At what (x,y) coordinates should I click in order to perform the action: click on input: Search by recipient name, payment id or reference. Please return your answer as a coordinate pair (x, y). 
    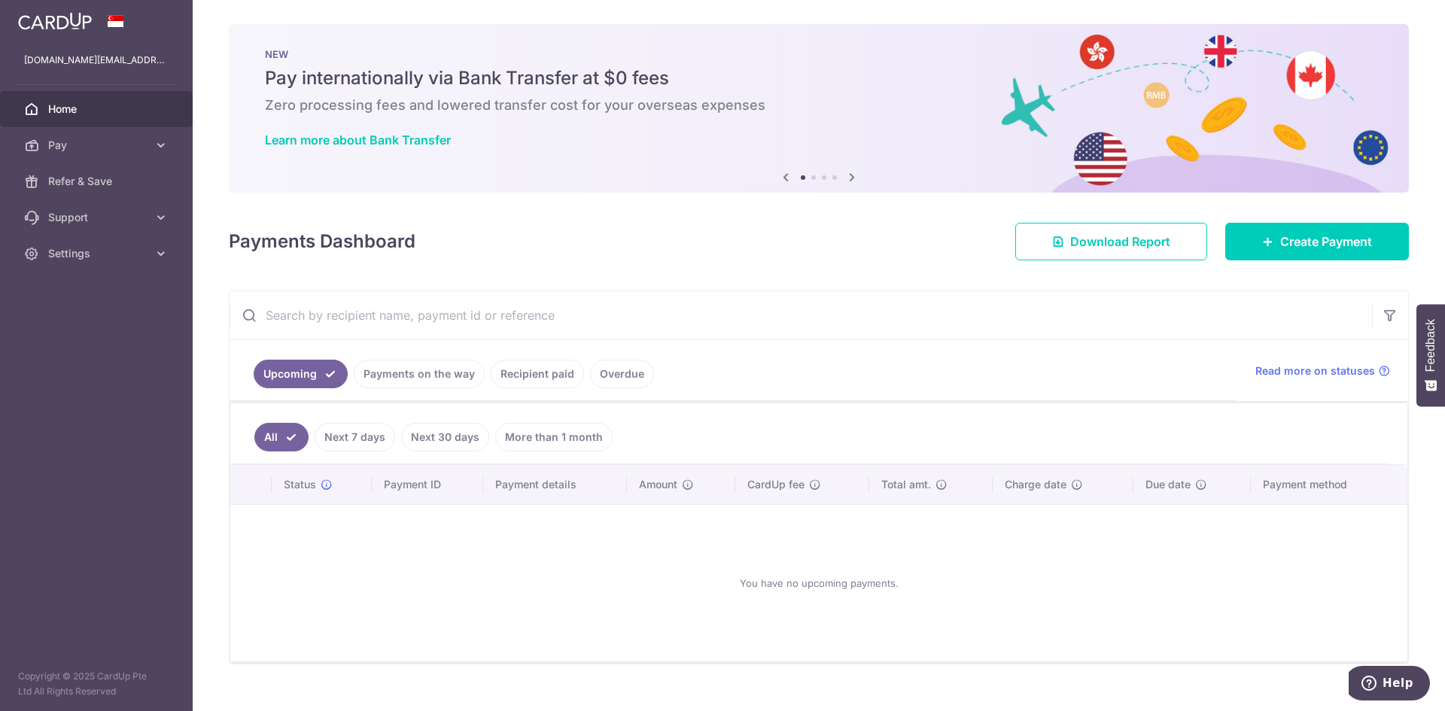
    Looking at the image, I should click on (801, 315).